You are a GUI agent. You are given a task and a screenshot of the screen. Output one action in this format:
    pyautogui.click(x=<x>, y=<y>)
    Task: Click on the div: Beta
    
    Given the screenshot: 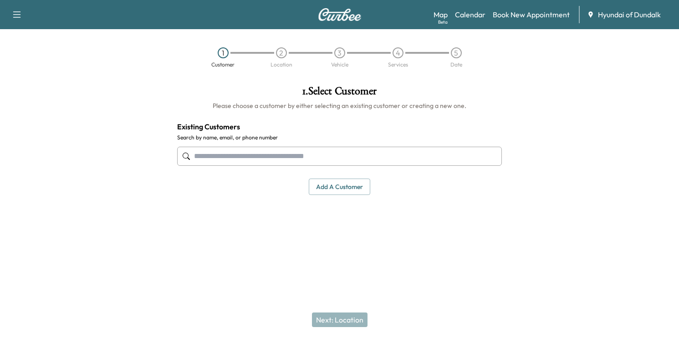 What is the action you would take?
    pyautogui.click(x=443, y=22)
    